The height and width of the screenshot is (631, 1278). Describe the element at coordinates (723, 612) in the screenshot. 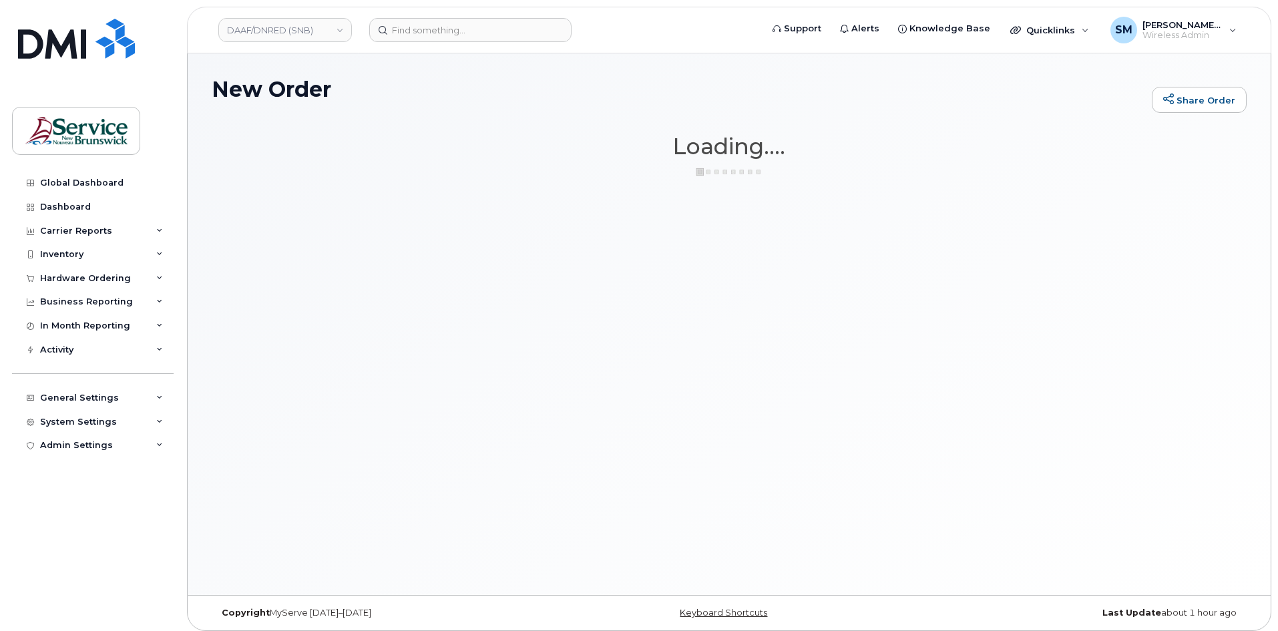

I see `a: Keyboard Shortcuts` at that location.